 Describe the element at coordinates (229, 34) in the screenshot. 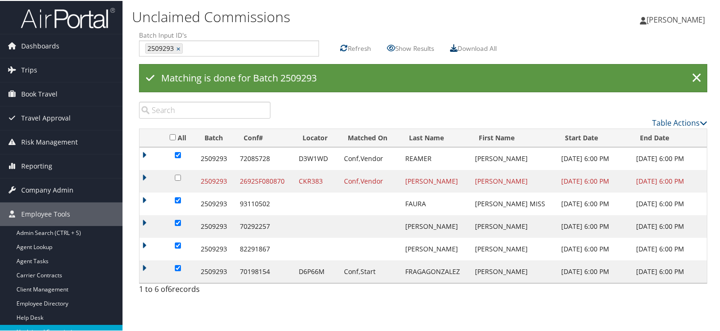

I see `label: Batch Input ID's` at that location.